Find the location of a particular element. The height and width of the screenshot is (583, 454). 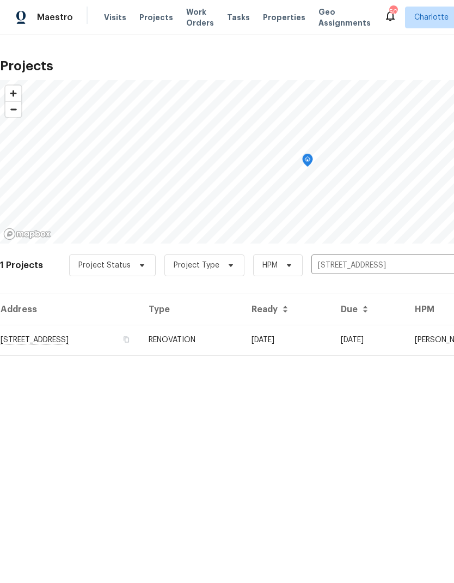

td: RENOVATION is located at coordinates (191, 340).